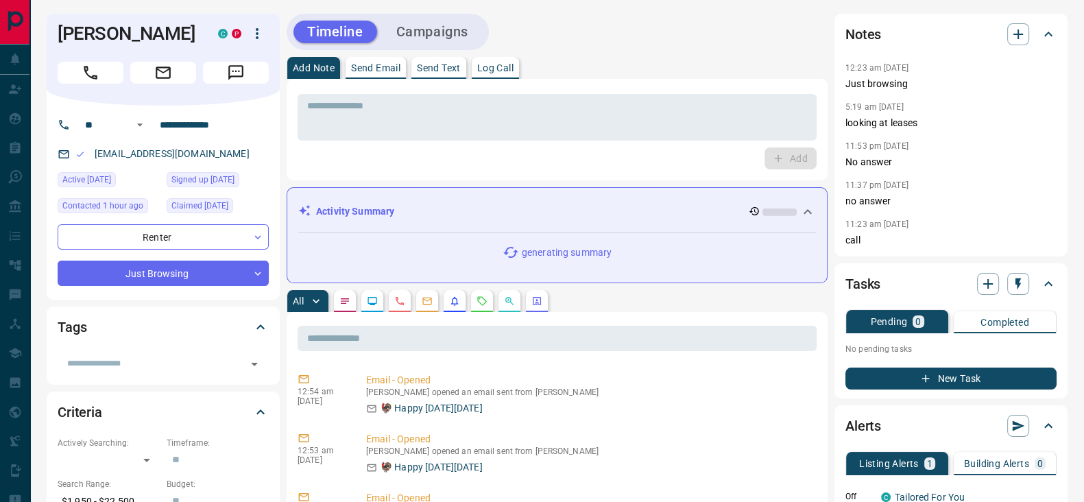  What do you see at coordinates (217, 443) in the screenshot?
I see `p: Timeframe:` at bounding box center [217, 443].